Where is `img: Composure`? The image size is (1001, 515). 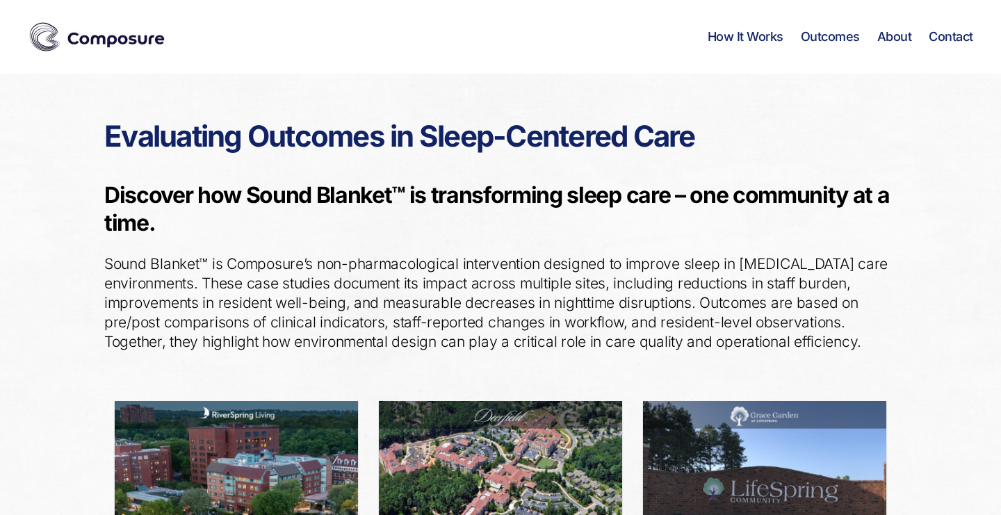
img: Composure is located at coordinates (97, 37).